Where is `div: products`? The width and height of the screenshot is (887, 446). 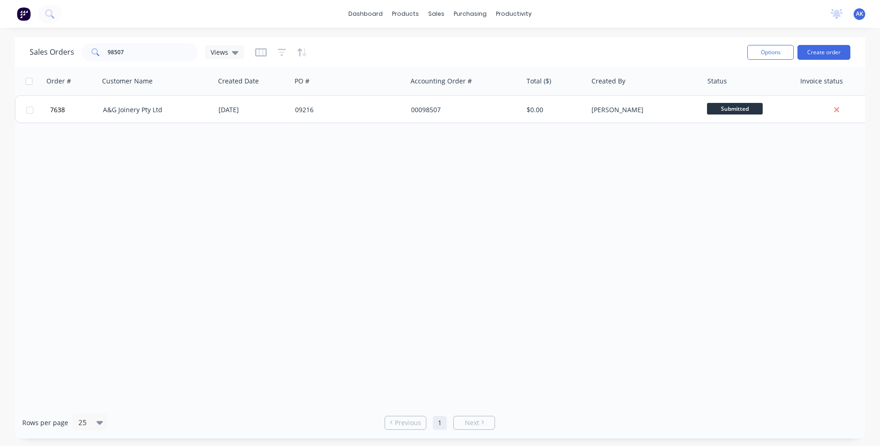 div: products is located at coordinates (405, 14).